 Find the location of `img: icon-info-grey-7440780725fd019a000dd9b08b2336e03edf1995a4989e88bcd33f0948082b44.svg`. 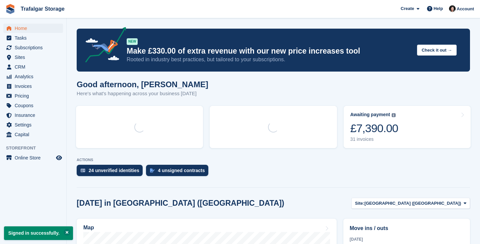

img: icon-info-grey-7440780725fd019a000dd9b08b2336e03edf1995a4989e88bcd33f0948082b44.svg is located at coordinates (394, 115).